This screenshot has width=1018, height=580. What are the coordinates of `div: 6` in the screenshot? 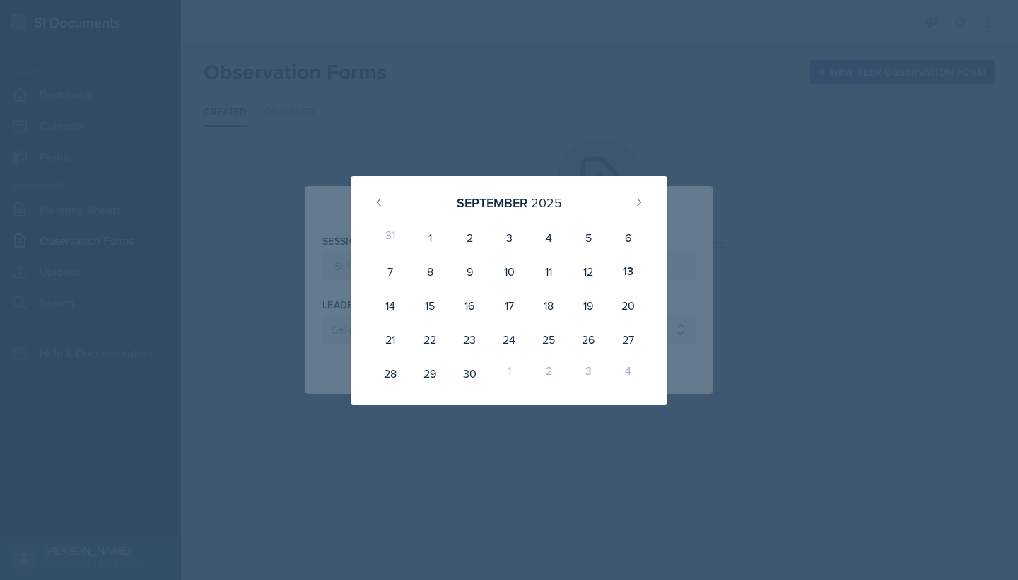 It's located at (628, 237).